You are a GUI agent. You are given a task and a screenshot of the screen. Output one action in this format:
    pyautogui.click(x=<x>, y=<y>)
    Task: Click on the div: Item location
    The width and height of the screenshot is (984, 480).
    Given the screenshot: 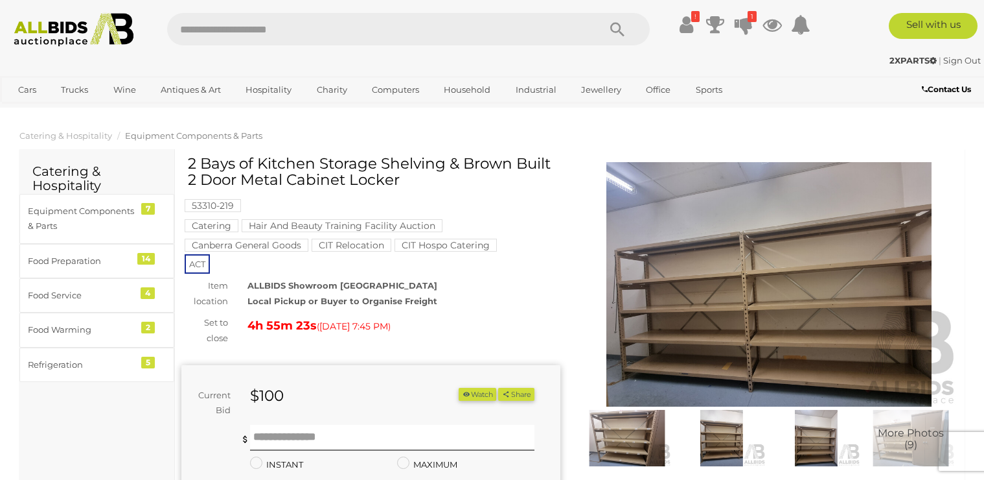 What is the action you would take?
    pyautogui.click(x=205, y=293)
    